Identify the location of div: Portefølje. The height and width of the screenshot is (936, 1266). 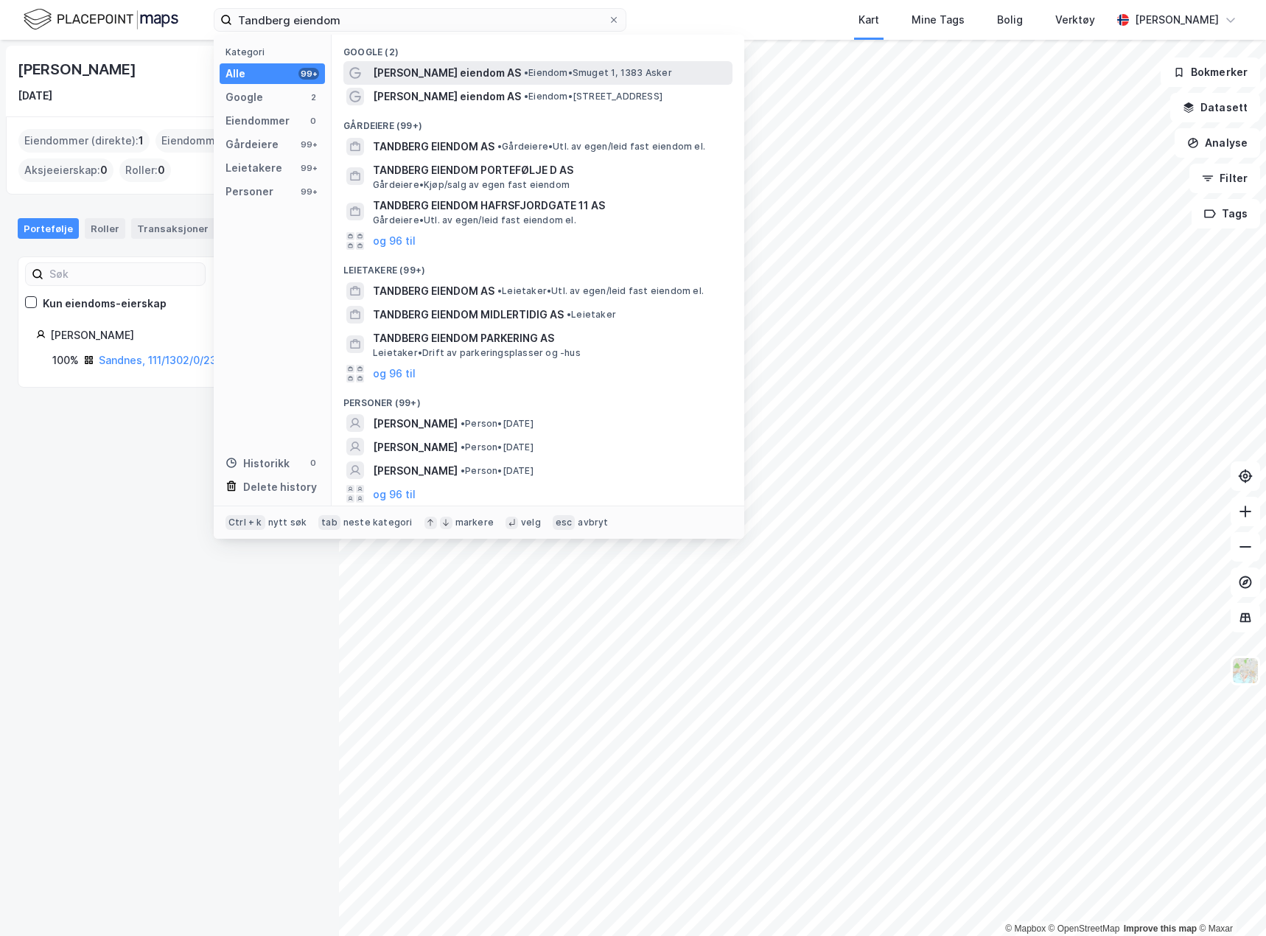
(48, 228).